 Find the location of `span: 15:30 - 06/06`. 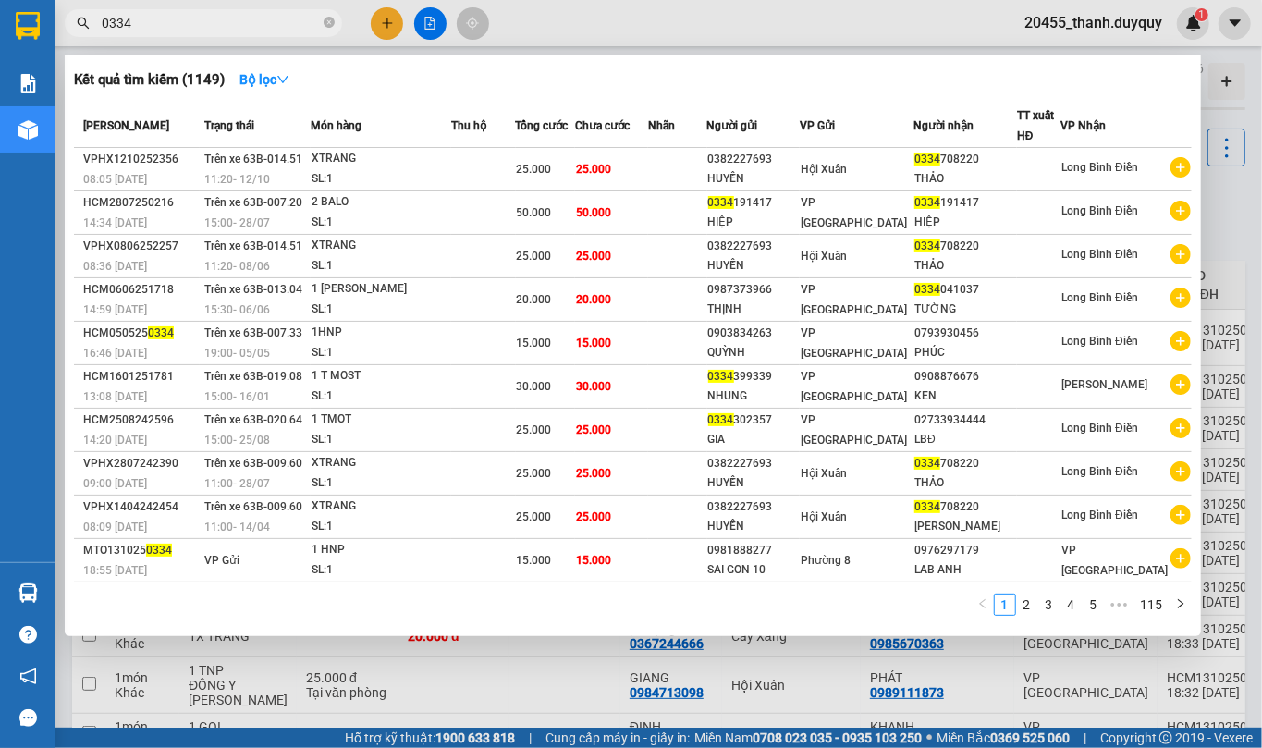

span: 15:30 - 06/06 is located at coordinates (237, 310).